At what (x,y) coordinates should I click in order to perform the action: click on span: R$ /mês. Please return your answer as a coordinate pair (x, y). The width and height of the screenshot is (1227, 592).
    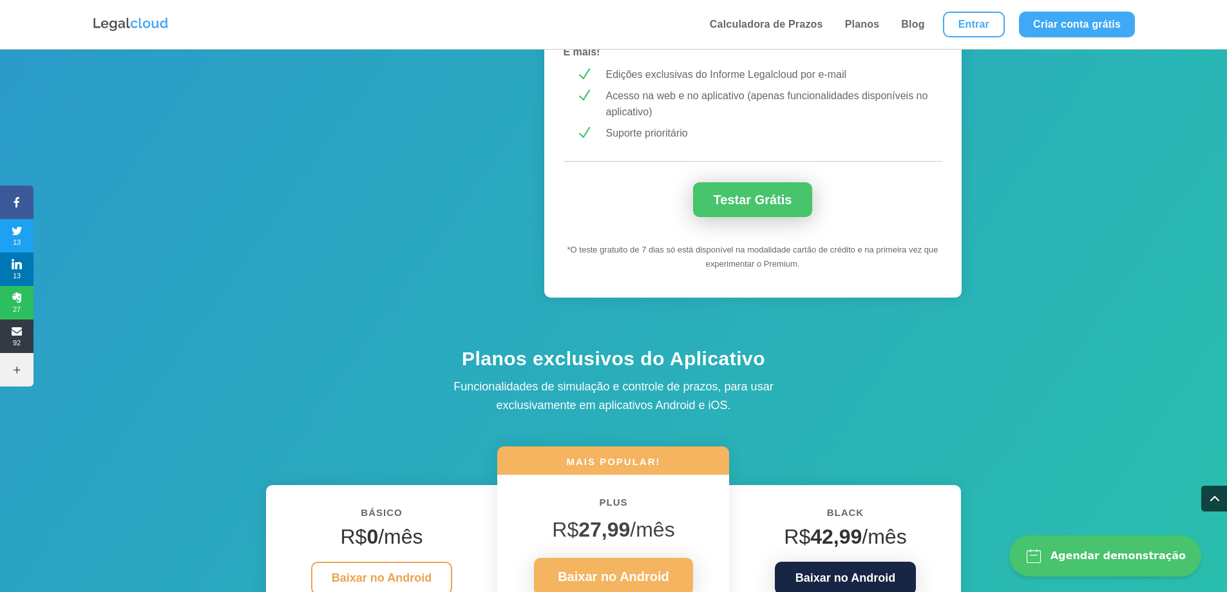
    Looking at the image, I should click on (613, 529).